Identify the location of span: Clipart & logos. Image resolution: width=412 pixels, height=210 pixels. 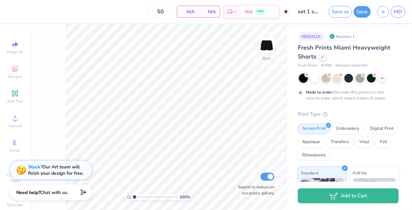
(15, 178).